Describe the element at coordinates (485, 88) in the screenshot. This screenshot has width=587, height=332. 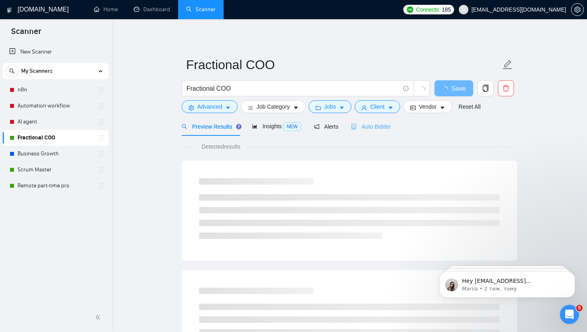
I see `span: copy` at that location.